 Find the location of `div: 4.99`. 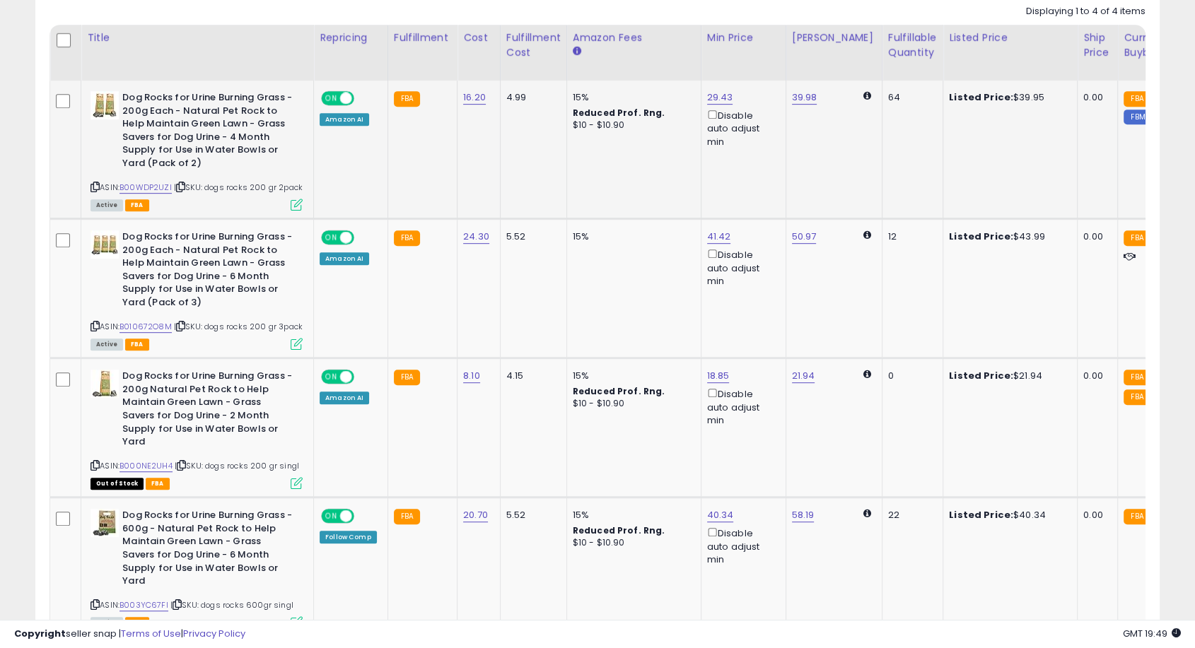

div: 4.99 is located at coordinates (531, 98).